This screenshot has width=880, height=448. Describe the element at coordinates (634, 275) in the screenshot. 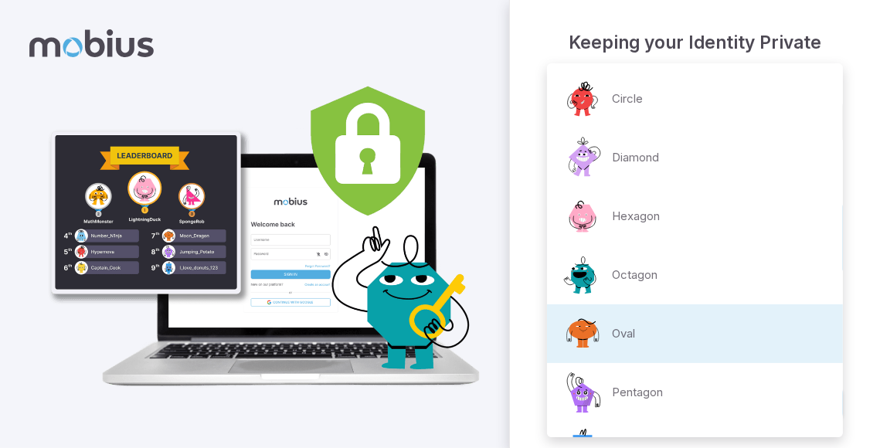

I see `p: Octagon` at that location.